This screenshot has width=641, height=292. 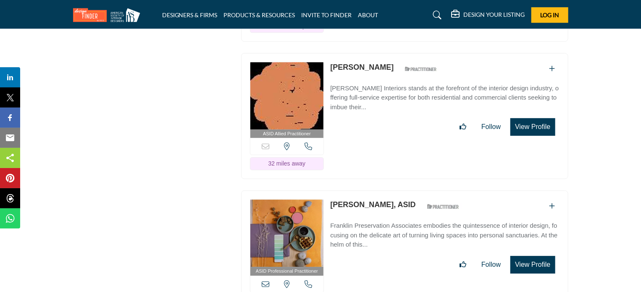 I want to click on h5: DESIGN YOUR LISTING, so click(x=494, y=15).